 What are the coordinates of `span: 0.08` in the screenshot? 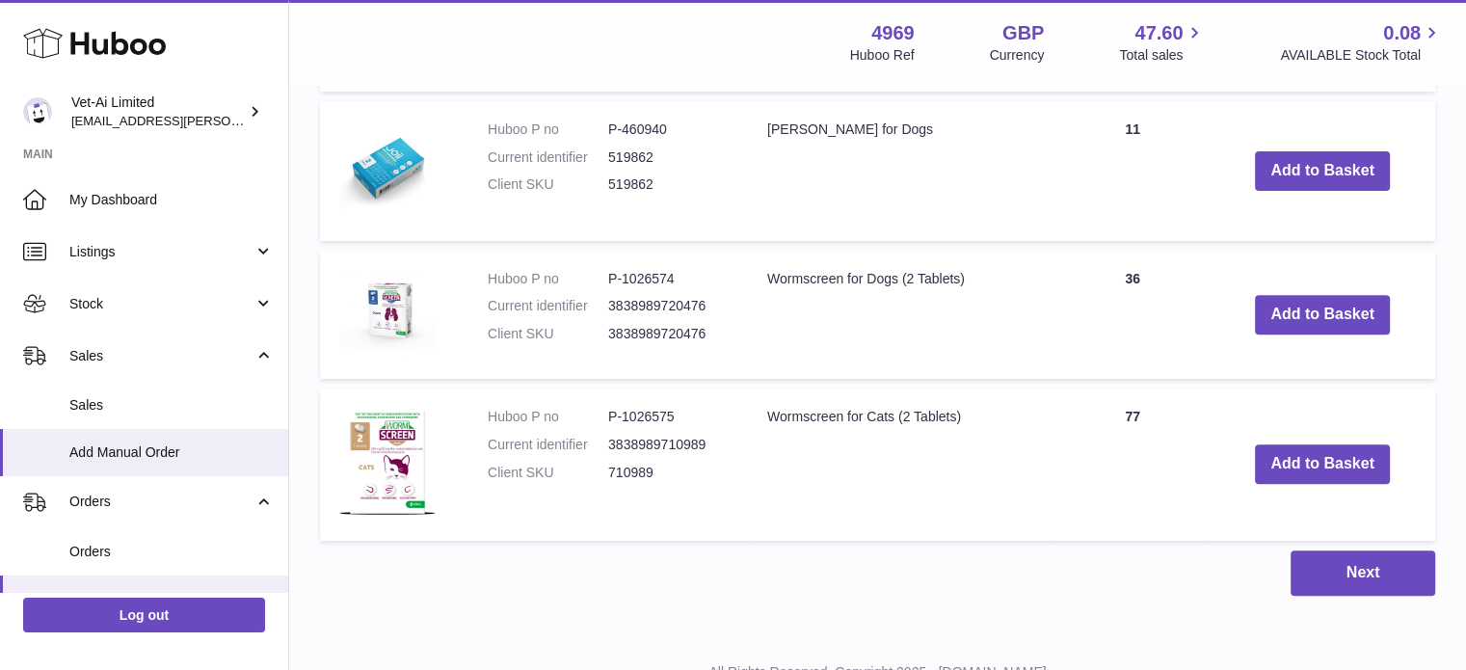 It's located at (1401, 33).